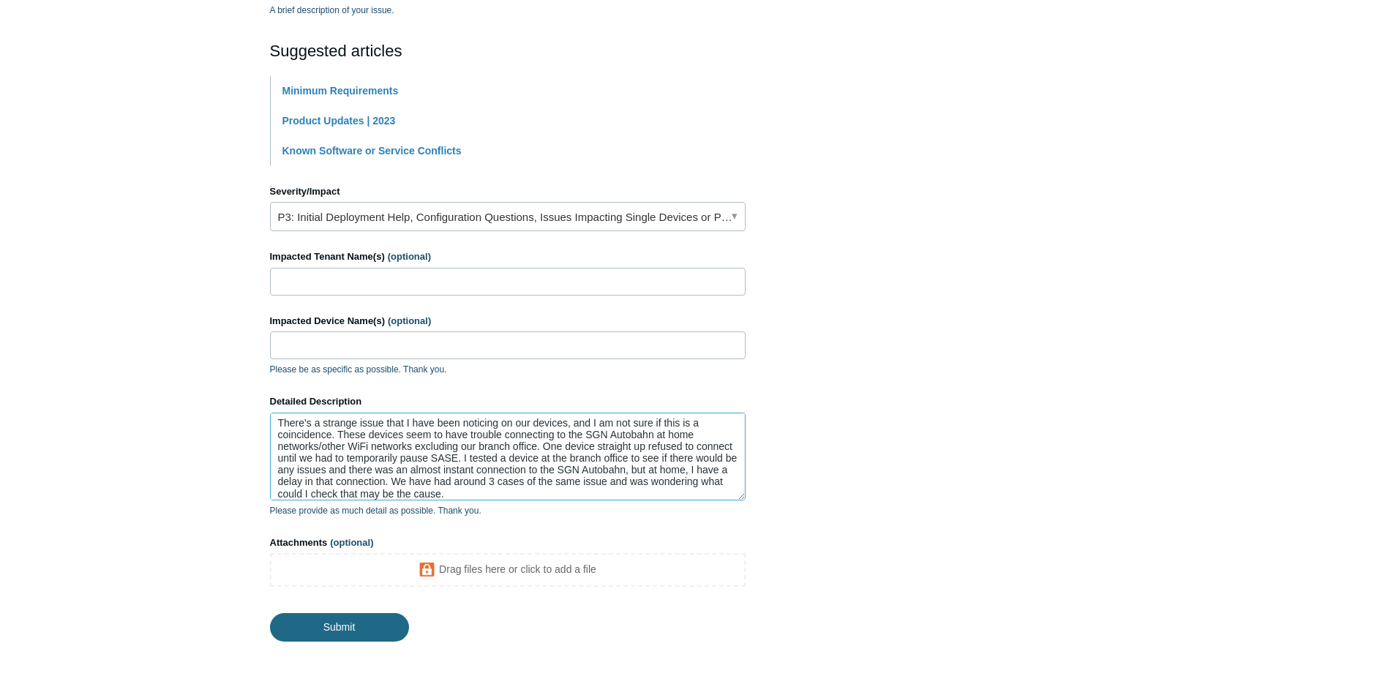 This screenshot has width=1388, height=676. I want to click on label: Impacted Device Name(s), so click(508, 321).